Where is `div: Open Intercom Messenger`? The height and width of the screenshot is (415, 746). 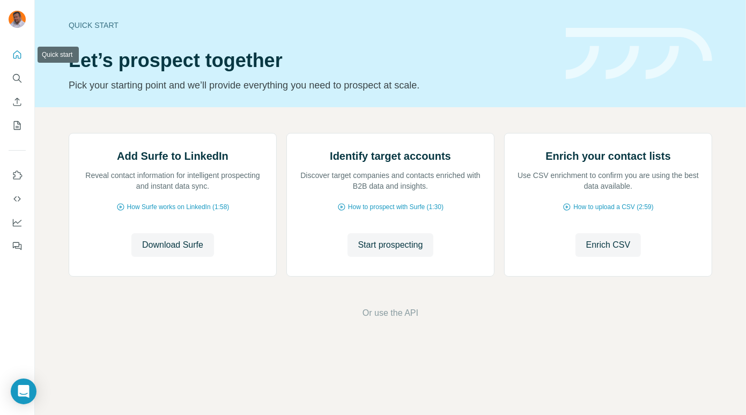 div: Open Intercom Messenger is located at coordinates (24, 391).